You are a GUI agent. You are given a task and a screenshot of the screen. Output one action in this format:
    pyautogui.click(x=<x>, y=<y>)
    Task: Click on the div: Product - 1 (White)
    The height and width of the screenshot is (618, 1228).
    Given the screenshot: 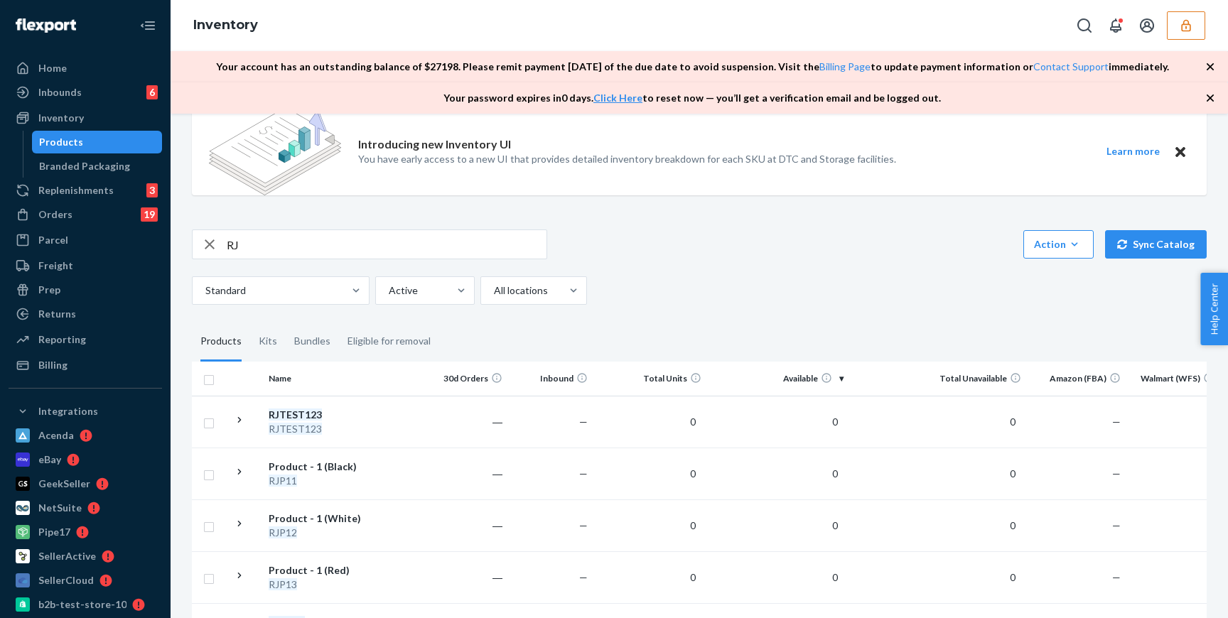 What is the action you would take?
    pyautogui.click(x=342, y=519)
    